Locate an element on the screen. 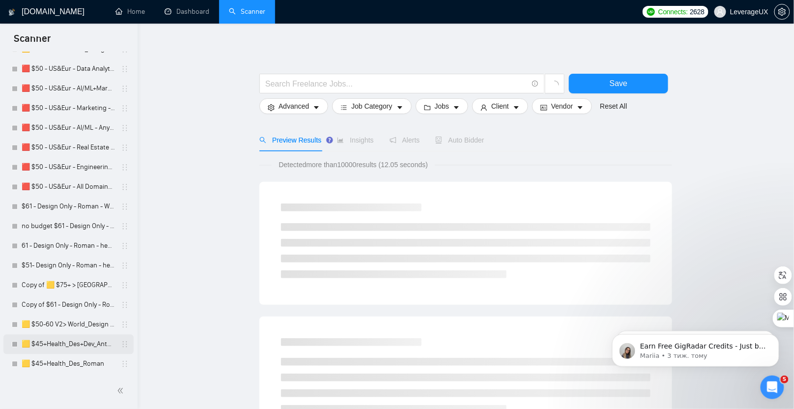 The width and height of the screenshot is (794, 409). a: 🟥 $50 - US&Eur - Data Analytics - Any Biz - Any App is located at coordinates (68, 69).